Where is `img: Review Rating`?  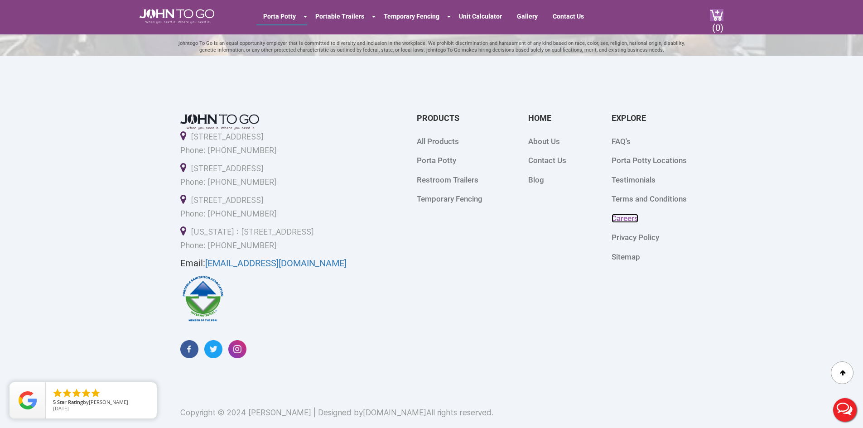
img: Review Rating is located at coordinates (28, 400).